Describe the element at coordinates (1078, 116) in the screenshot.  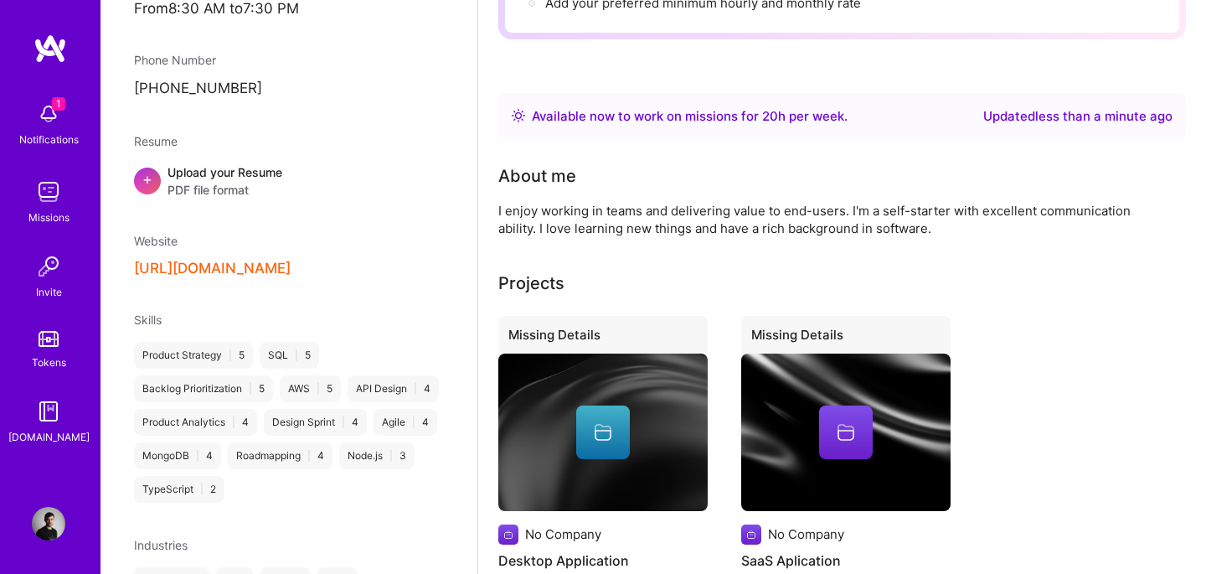
I see `div: Updated less than a minute ago` at that location.